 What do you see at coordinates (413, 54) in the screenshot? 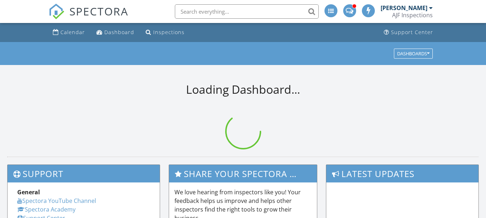
I see `div: Dashboards` at bounding box center [413, 54].